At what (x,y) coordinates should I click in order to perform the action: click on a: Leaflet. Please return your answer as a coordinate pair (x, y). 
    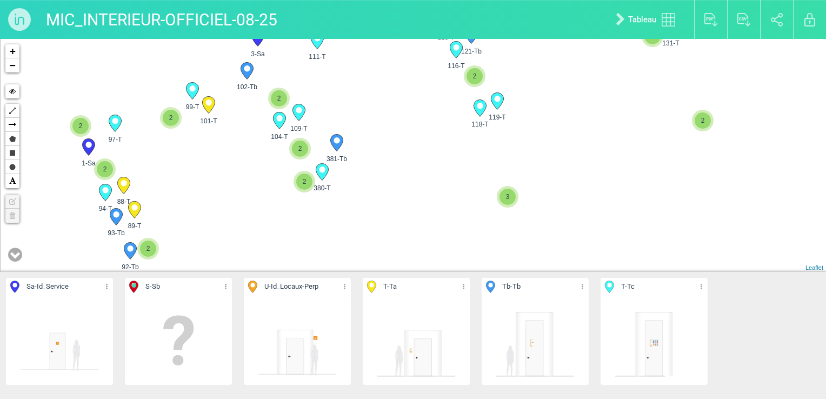
    Looking at the image, I should click on (814, 268).